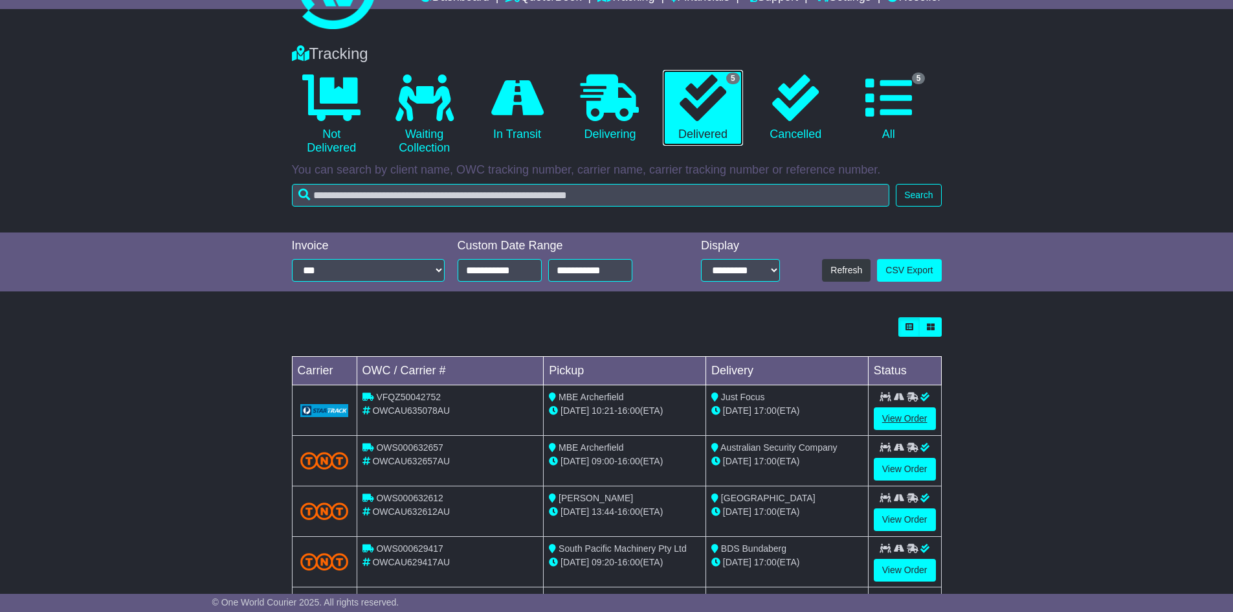 The width and height of the screenshot is (1233, 612). What do you see at coordinates (625, 371) in the screenshot?
I see `td: Pickup` at bounding box center [625, 371].